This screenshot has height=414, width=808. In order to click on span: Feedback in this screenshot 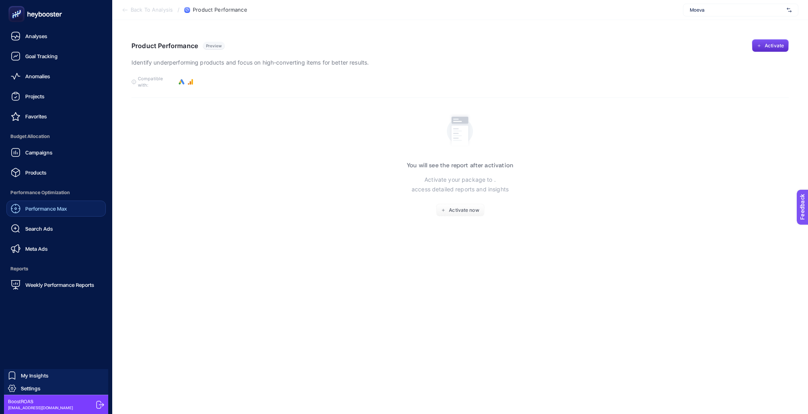, I will do `click(18, 6)`.